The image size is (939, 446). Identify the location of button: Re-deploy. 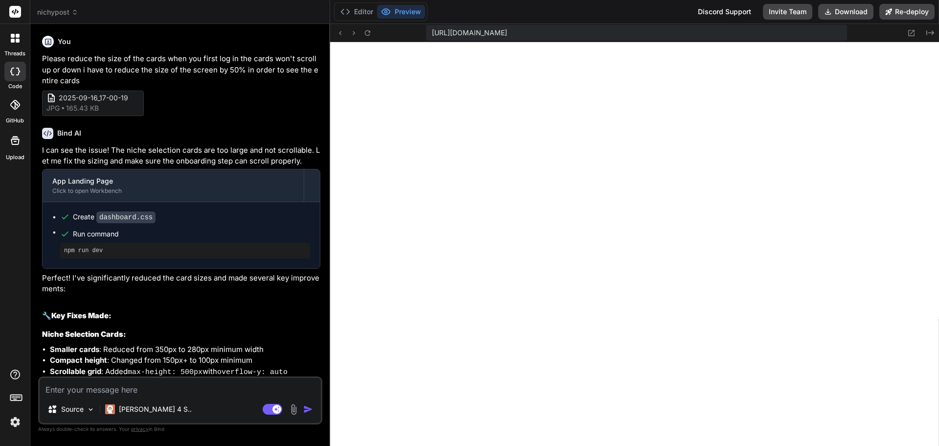
(907, 12).